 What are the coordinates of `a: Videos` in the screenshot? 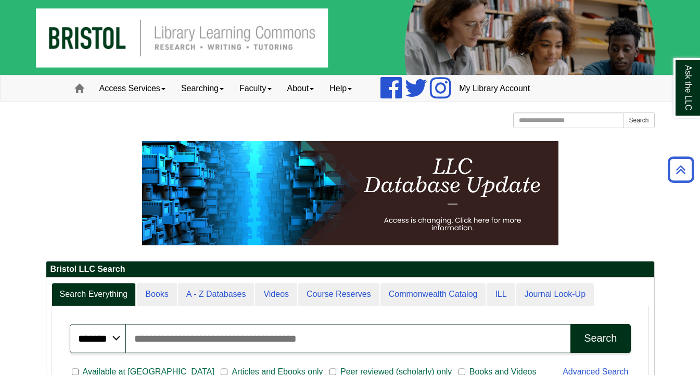 It's located at (276, 294).